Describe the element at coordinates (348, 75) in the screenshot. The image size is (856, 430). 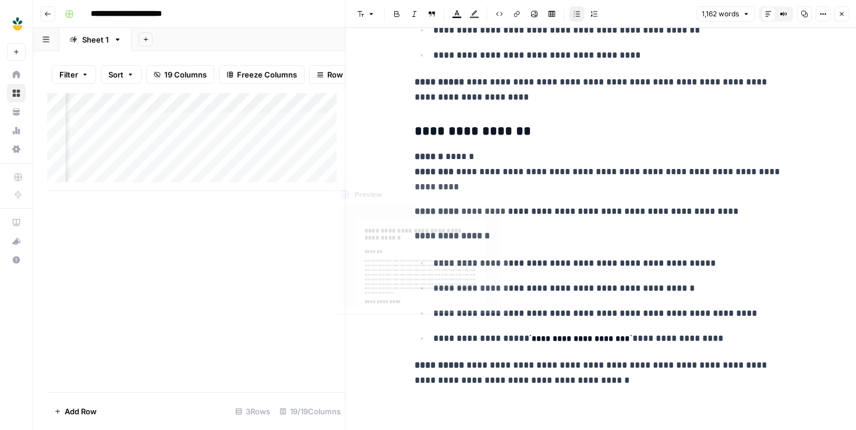
I see `span: Row Height` at that location.